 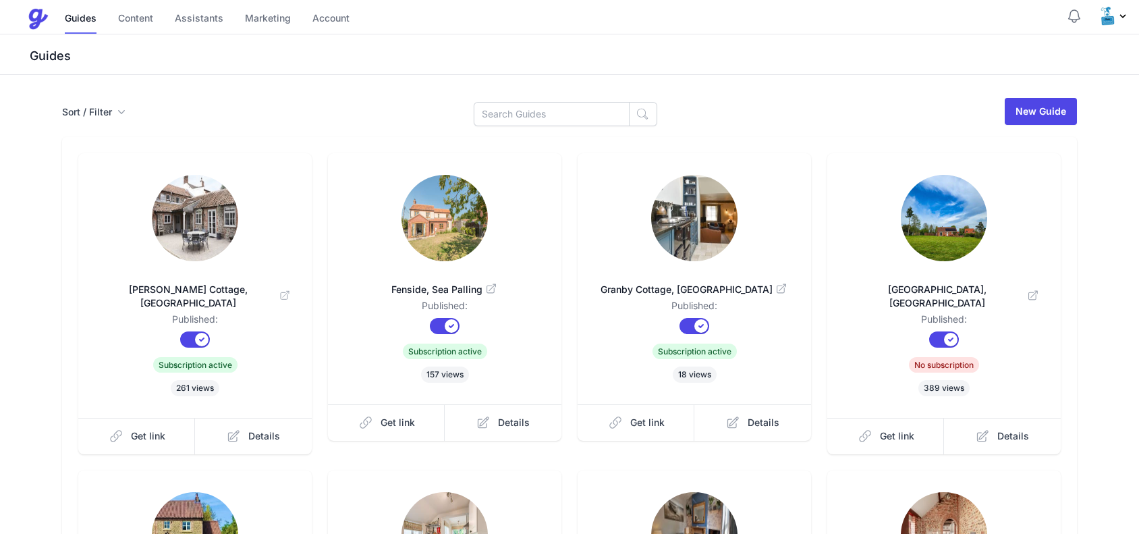 I want to click on span: 389 views, so click(x=944, y=388).